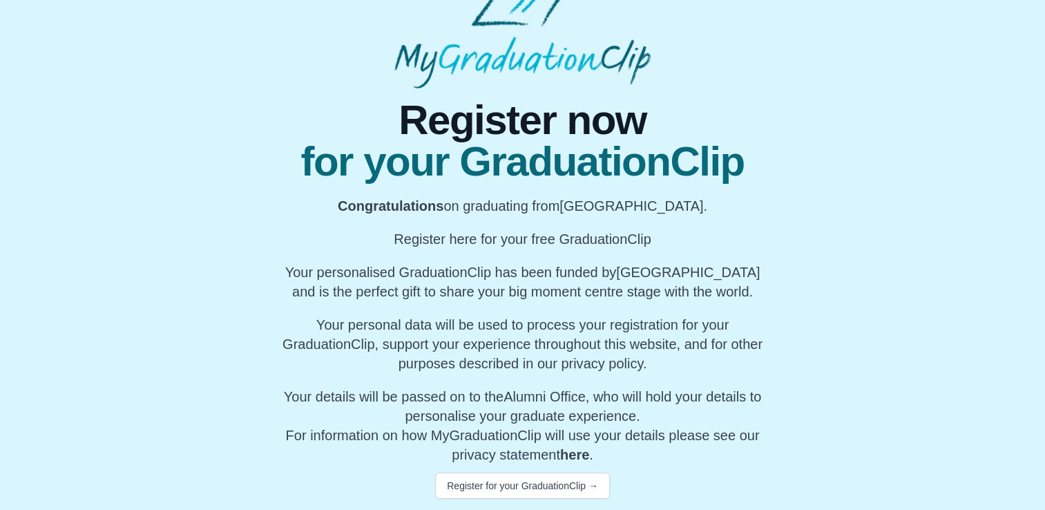  I want to click on span: Your details will be passed on to the , who will hold your details to personalise your graduate e..., so click(523, 406).